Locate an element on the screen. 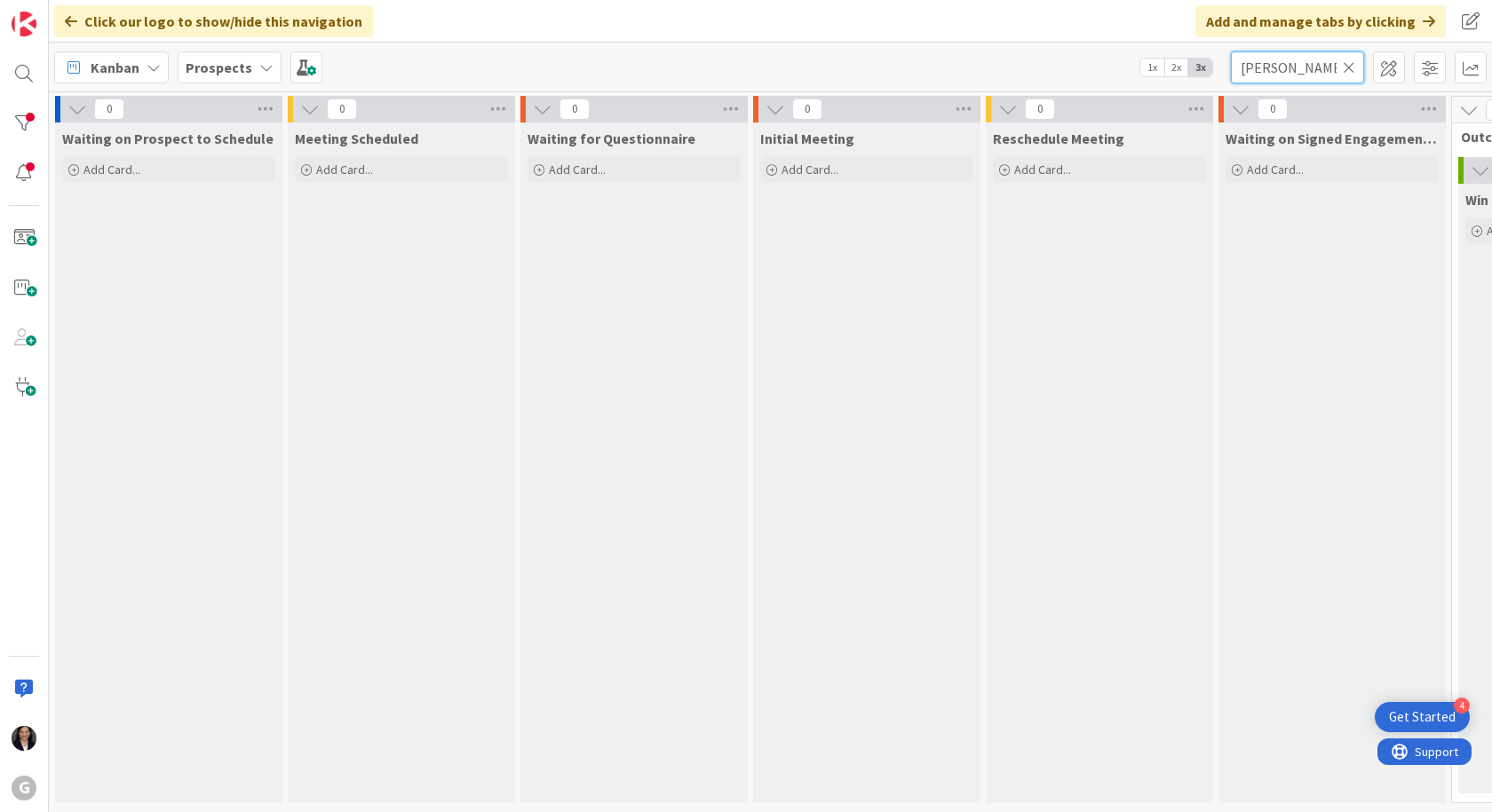  div: Add and manage tabs by clicking is located at coordinates (1320, 21).